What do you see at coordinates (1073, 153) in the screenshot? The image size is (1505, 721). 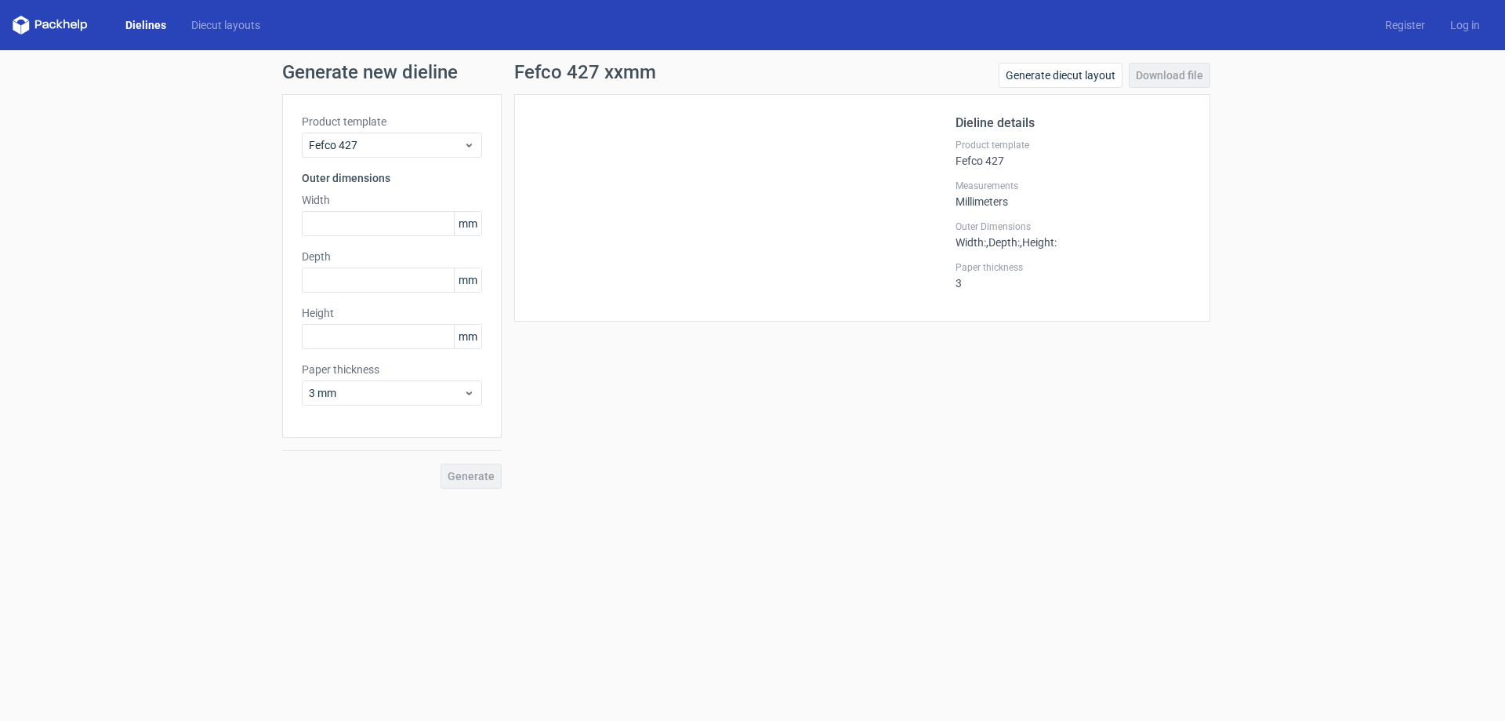 I see `div: Fefco 427` at bounding box center [1073, 153].